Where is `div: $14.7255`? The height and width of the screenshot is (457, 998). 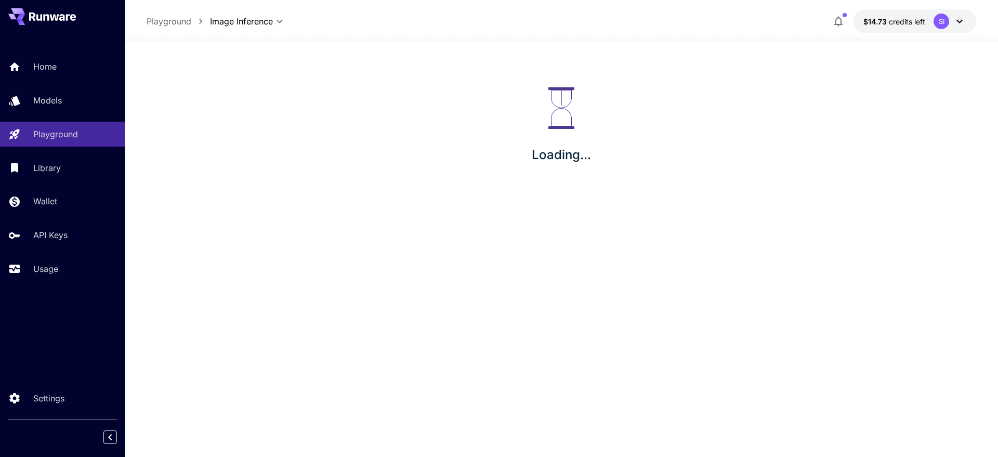
div: $14.7255 is located at coordinates (894, 21).